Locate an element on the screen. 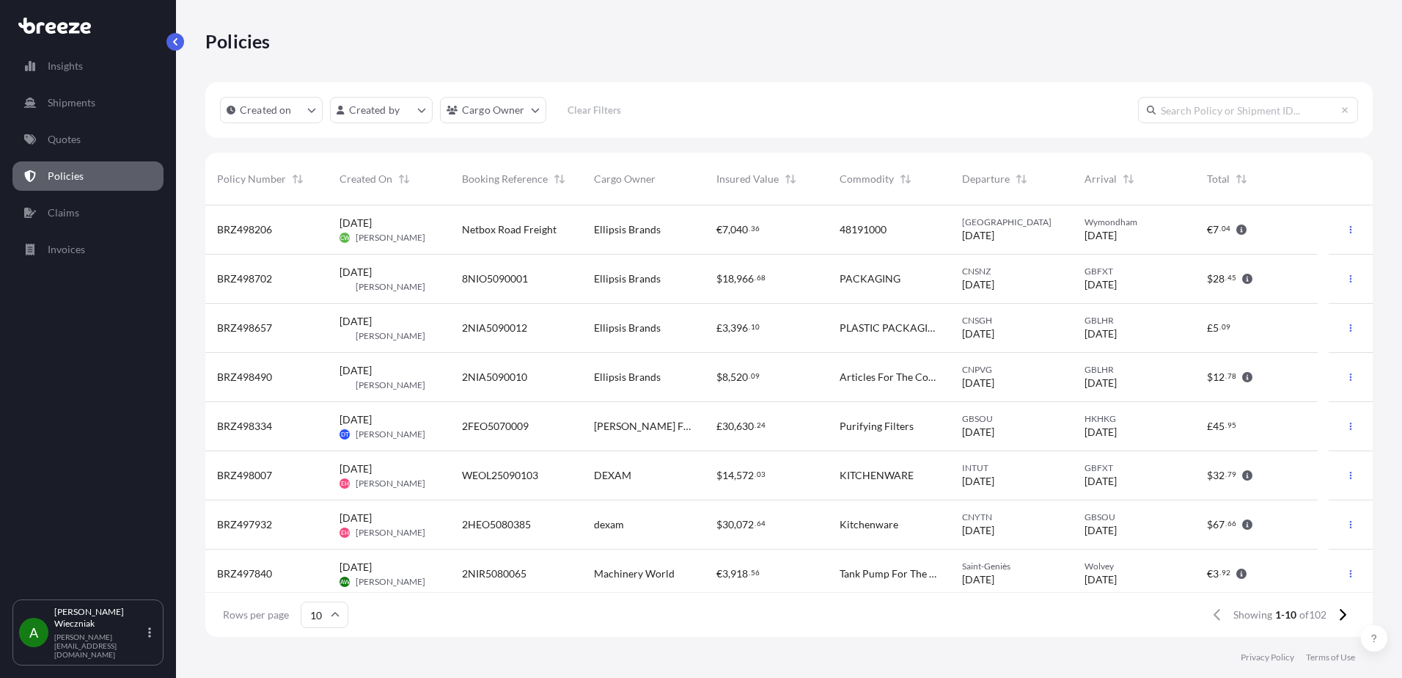 The height and width of the screenshot is (678, 1402). span: 1-10 is located at coordinates (1286, 615).